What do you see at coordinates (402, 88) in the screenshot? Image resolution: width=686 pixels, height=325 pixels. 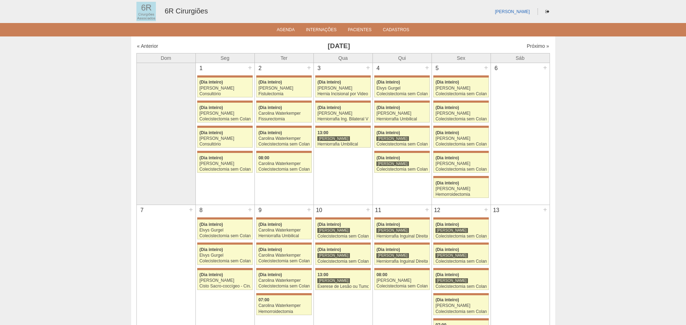 I see `div: Elvys Gurgel` at bounding box center [402, 88].